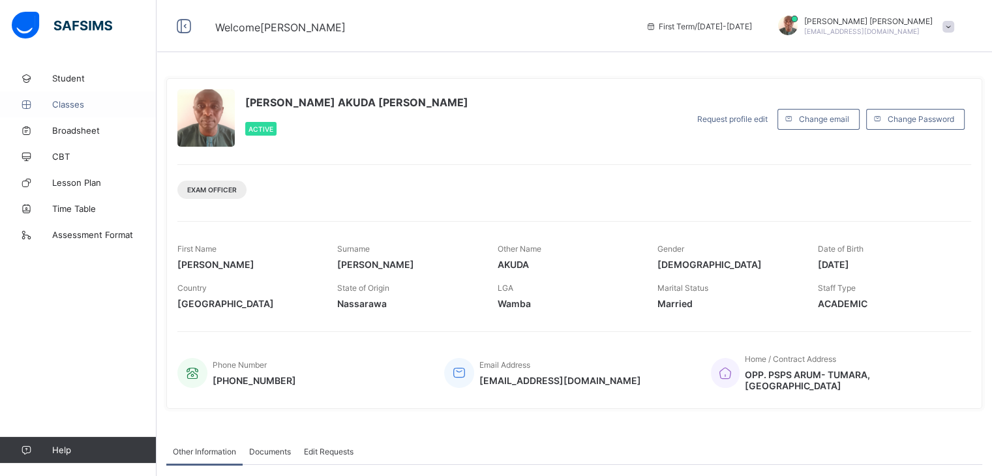  Describe the element at coordinates (104, 209) in the screenshot. I see `span: Time Table` at that location.